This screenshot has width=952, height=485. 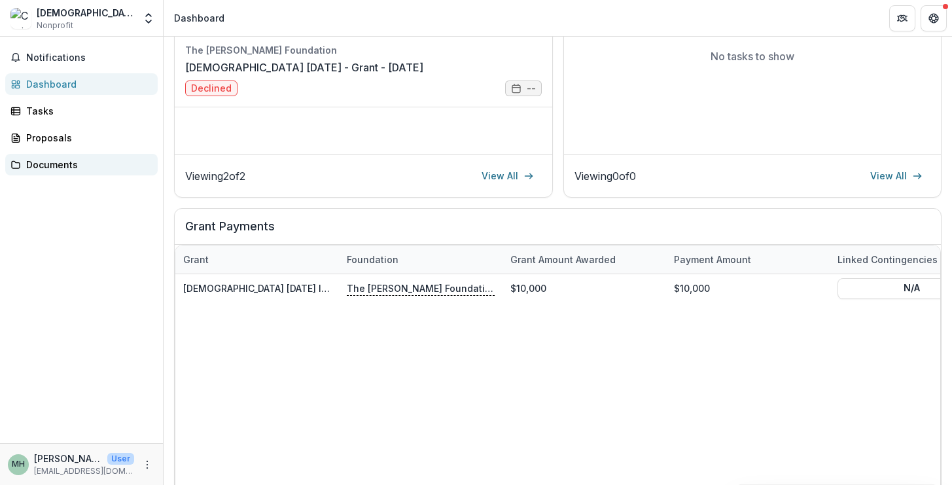 What do you see at coordinates (55, 26) in the screenshot?
I see `span: Nonprofit` at bounding box center [55, 26].